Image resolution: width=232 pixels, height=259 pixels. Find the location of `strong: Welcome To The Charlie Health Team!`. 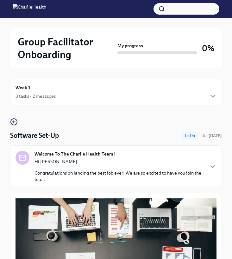

strong: Welcome To The Charlie Health Team! is located at coordinates (75, 154).